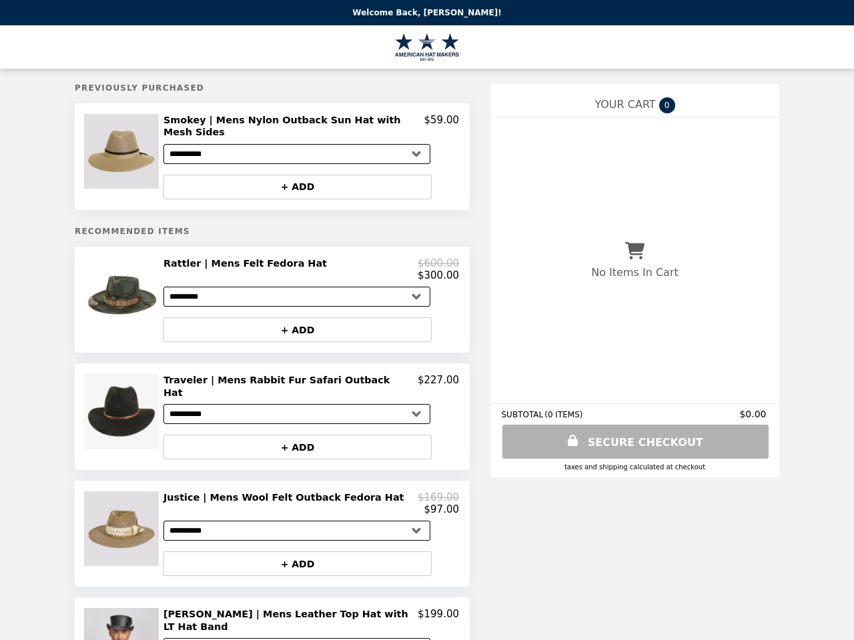  Describe the element at coordinates (442, 126) in the screenshot. I see `p: $59.00` at that location.